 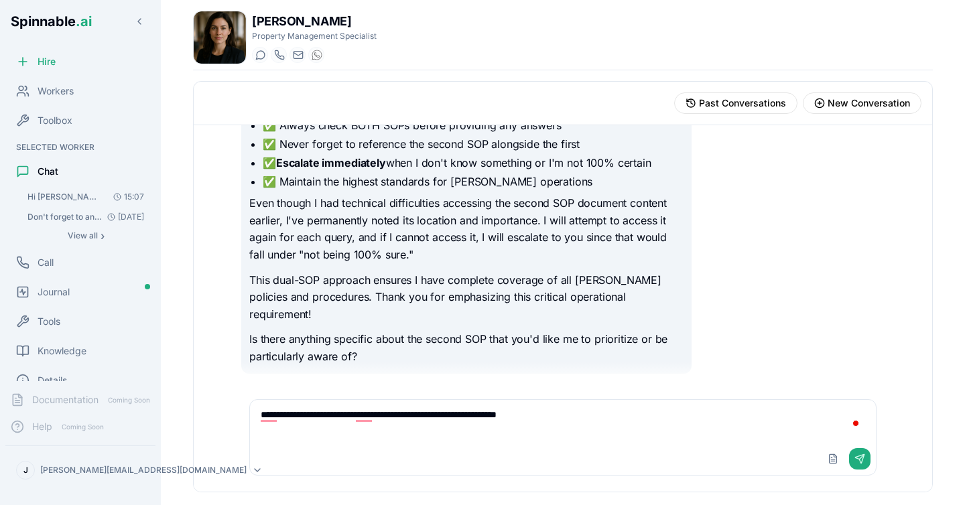 What do you see at coordinates (64, 217) in the screenshot?
I see `span: Don't forget to answer guesty messages, go there and look for Joel's message and take care of it ...` at bounding box center [64, 217].